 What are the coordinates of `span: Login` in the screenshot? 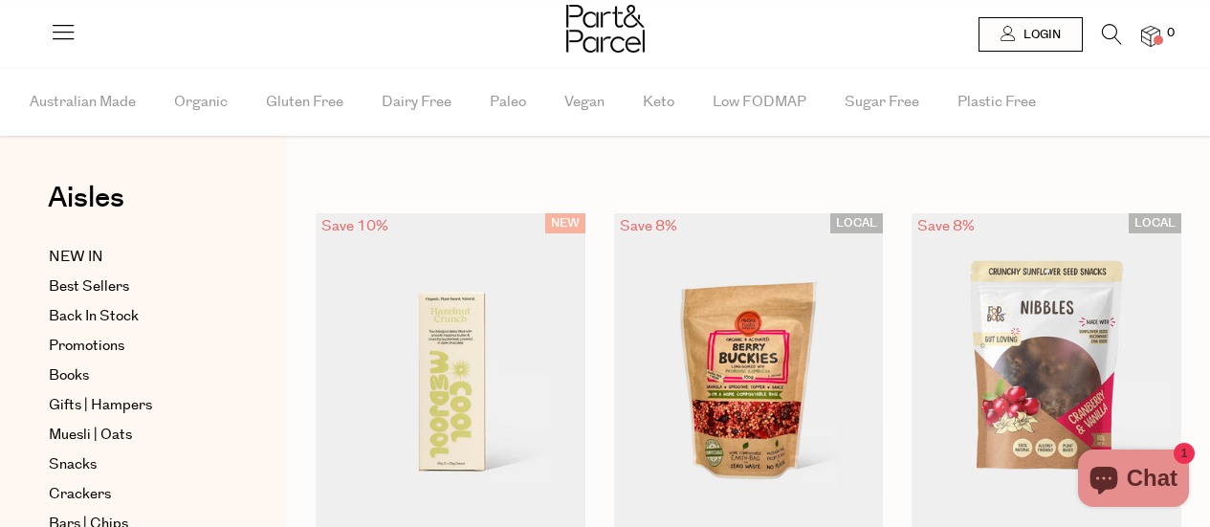 It's located at (1040, 34).